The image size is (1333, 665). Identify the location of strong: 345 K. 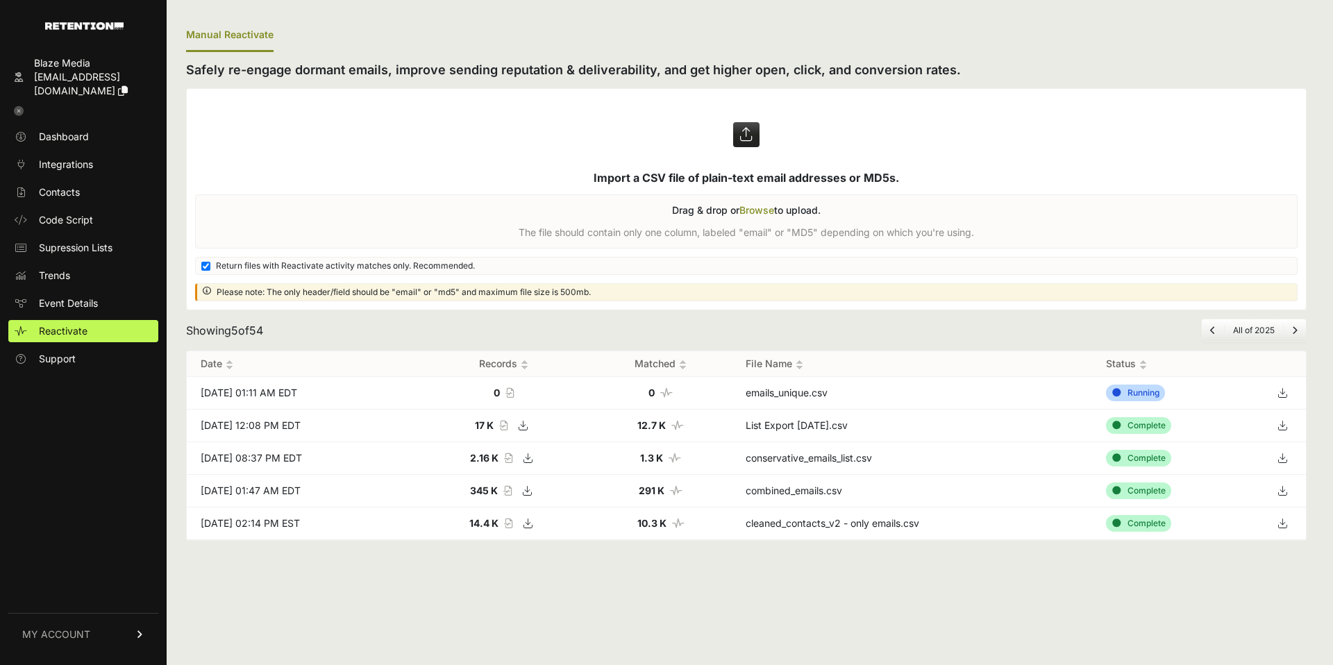
(484, 490).